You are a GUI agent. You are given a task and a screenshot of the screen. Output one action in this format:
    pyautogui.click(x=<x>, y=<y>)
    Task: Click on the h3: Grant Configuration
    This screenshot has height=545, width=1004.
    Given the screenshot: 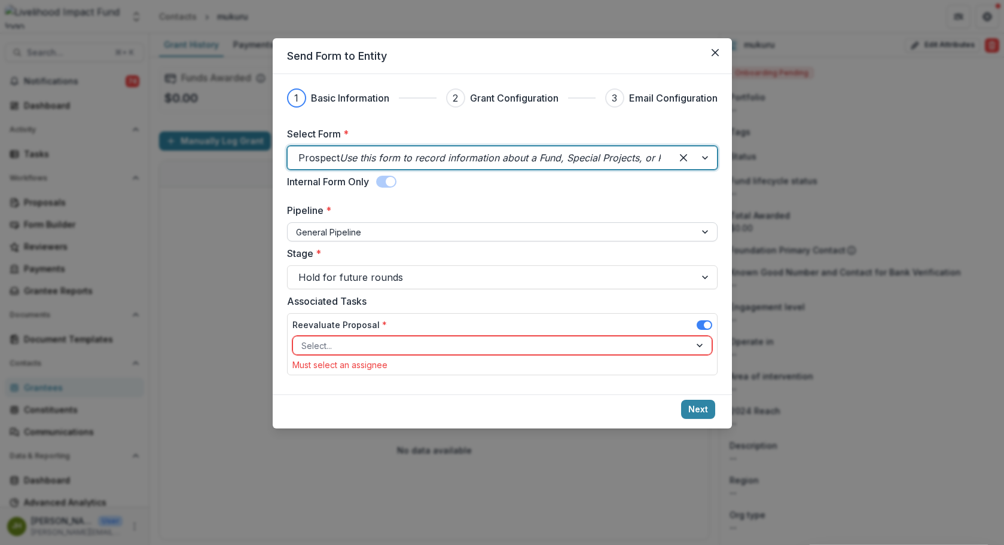 What is the action you would take?
    pyautogui.click(x=514, y=98)
    